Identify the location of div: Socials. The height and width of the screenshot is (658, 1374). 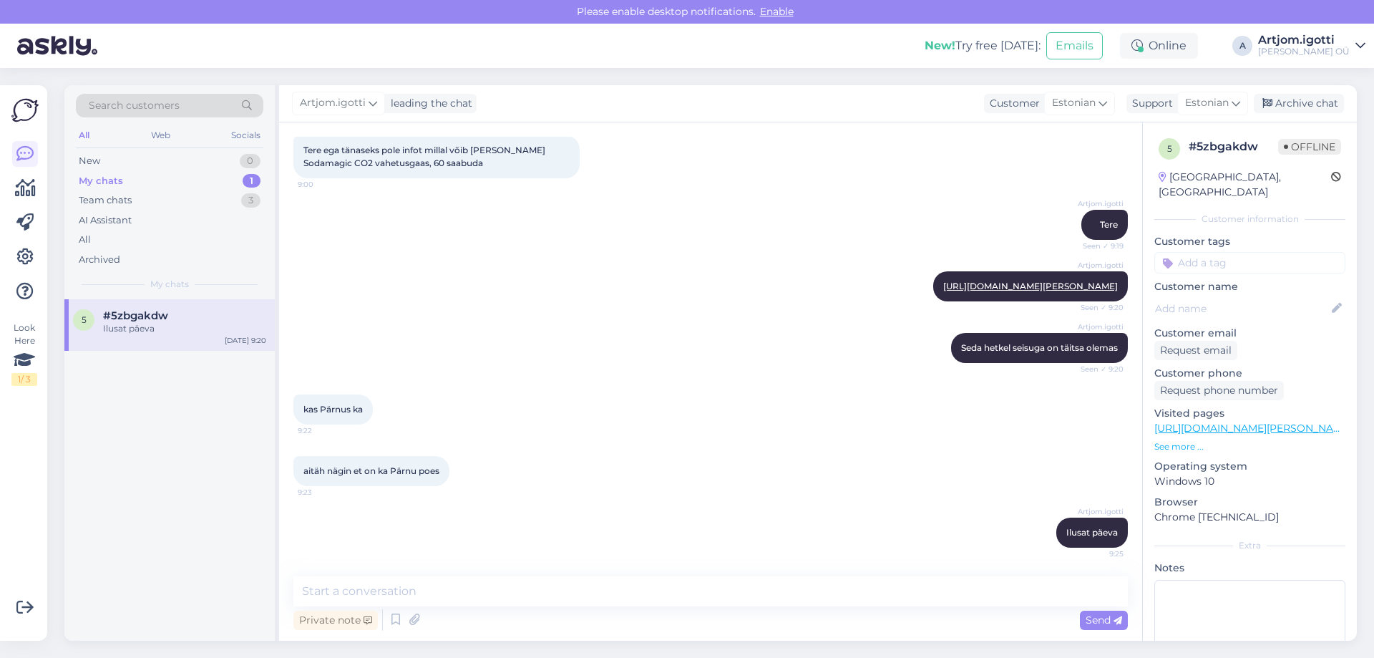
(245, 135).